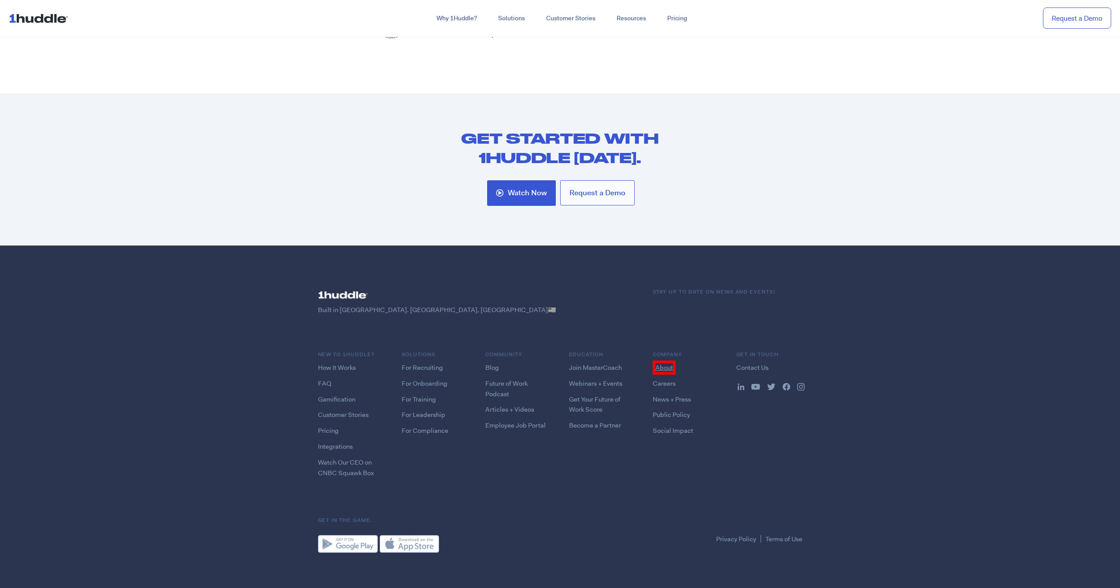 The height and width of the screenshot is (588, 1120). I want to click on a: For Leadership, so click(423, 415).